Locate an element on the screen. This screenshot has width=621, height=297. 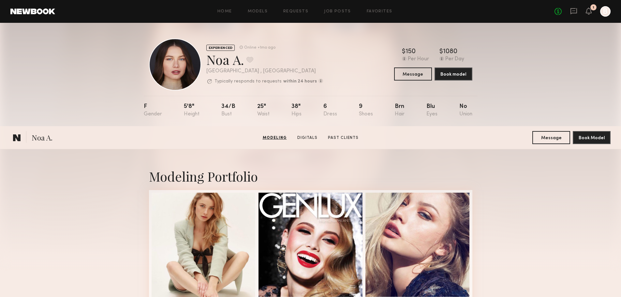
div: Modeling Portfolio is located at coordinates (311, 176).